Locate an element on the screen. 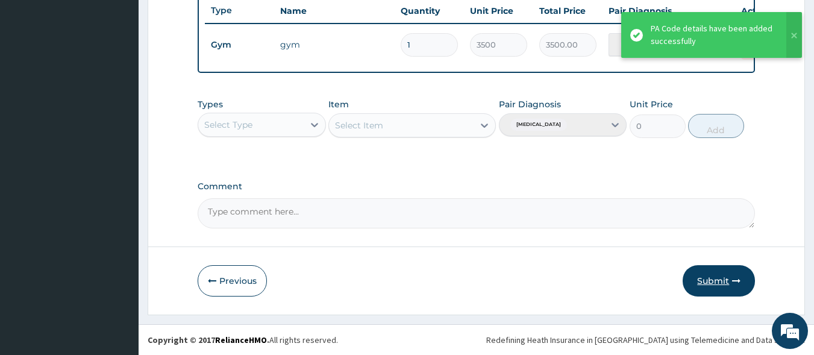  label: Types is located at coordinates (210, 104).